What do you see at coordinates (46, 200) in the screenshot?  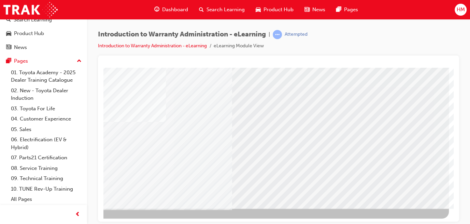 I see `a: All Pages` at bounding box center [46, 200].